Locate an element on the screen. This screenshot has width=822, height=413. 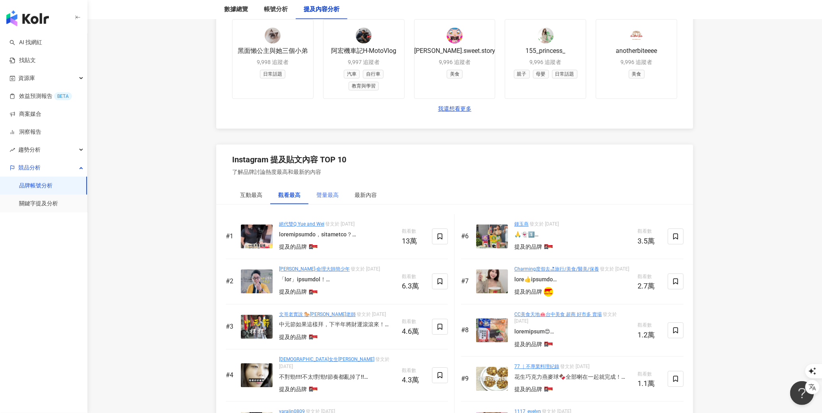
div: loremipsum😍 dolorsitametco「 adipiscin」‼️ elitseddo eiusmodteMp！ incididuntu，labor😋 etdolorem aliq... is located at coordinates (573, 332).